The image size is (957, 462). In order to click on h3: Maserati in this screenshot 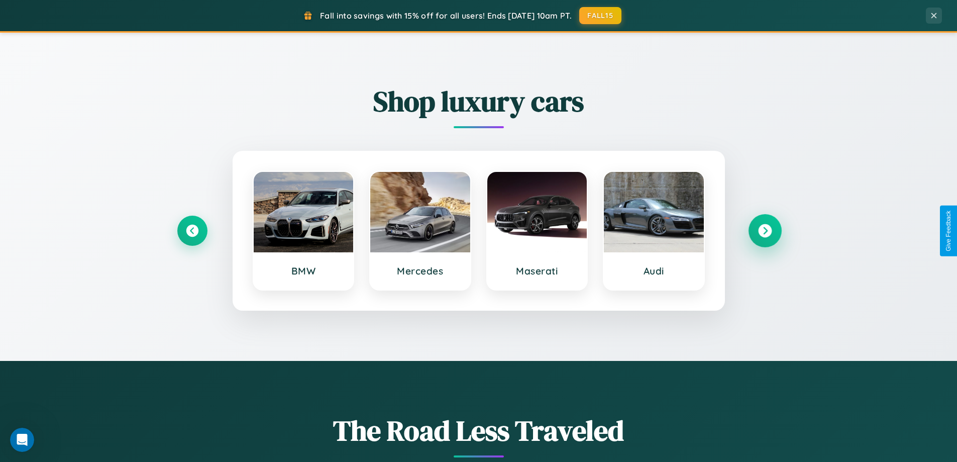, I will do `click(537, 271)`.